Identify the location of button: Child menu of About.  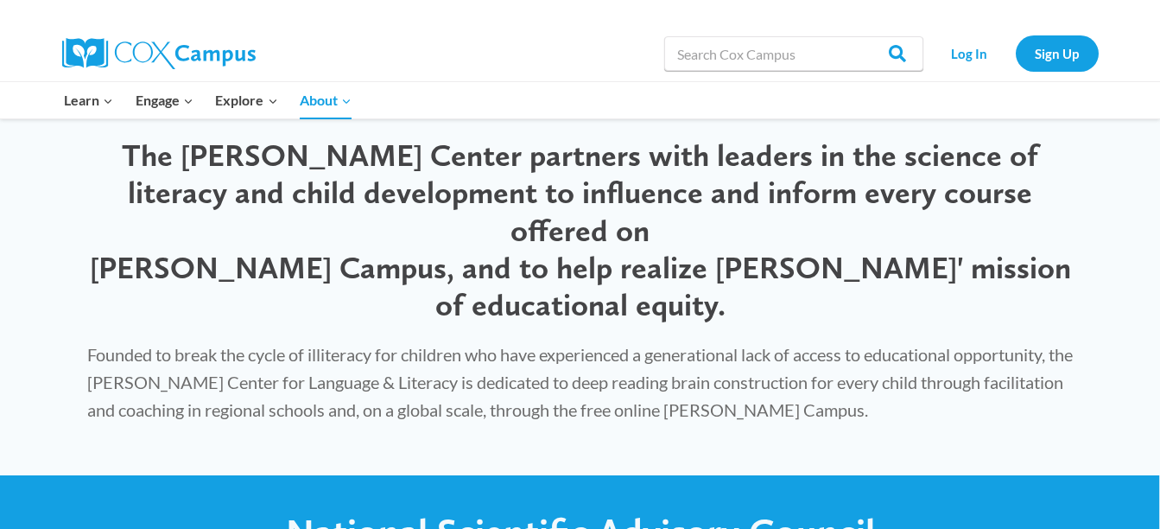
(326, 100).